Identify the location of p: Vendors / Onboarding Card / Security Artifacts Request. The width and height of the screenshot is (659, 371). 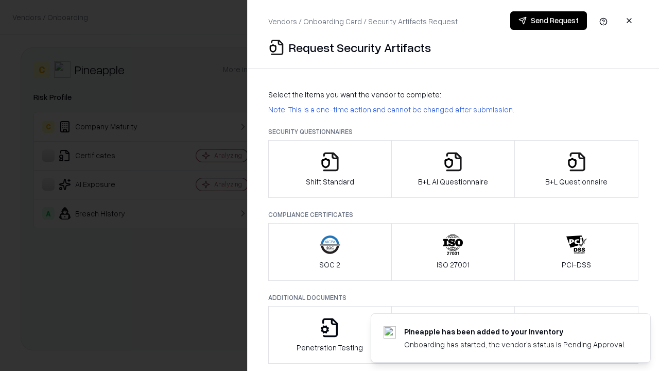
(363, 21).